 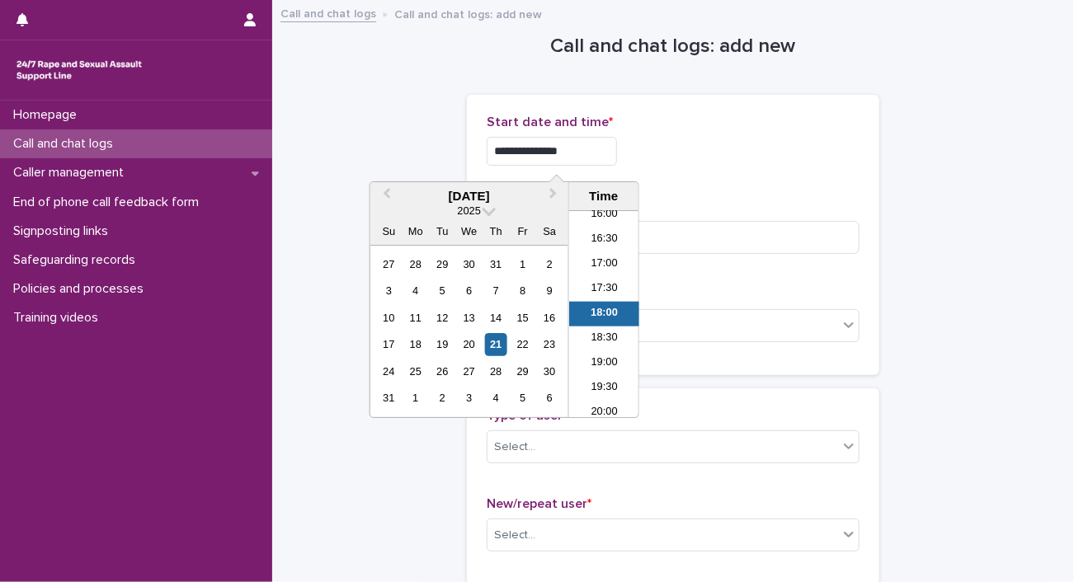 What do you see at coordinates (549, 290) in the screenshot?
I see `div: Choose Saturday, August 9th, 2025` at bounding box center [549, 290].